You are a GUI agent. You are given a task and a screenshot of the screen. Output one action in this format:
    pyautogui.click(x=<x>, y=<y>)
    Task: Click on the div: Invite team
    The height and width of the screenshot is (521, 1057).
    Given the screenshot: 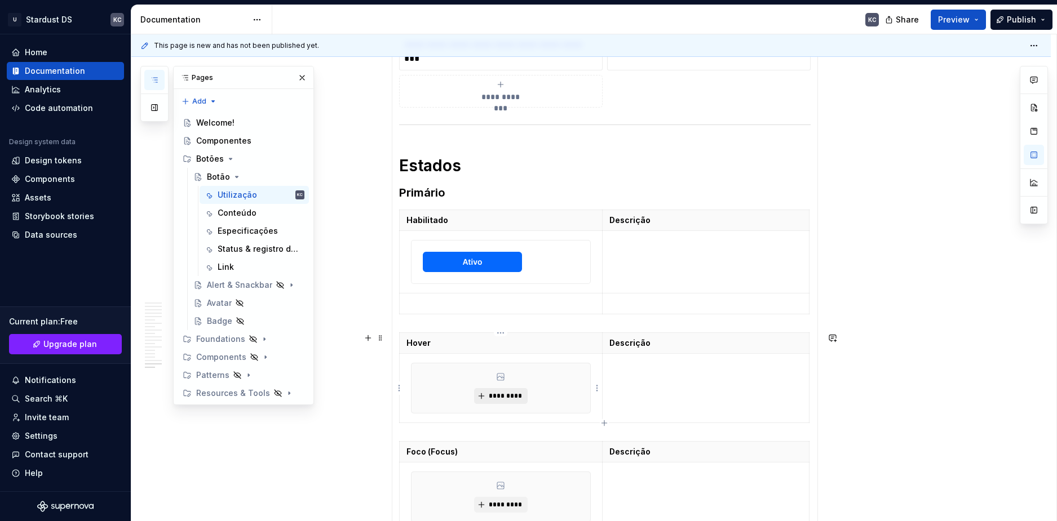 What is the action you would take?
    pyautogui.click(x=47, y=418)
    